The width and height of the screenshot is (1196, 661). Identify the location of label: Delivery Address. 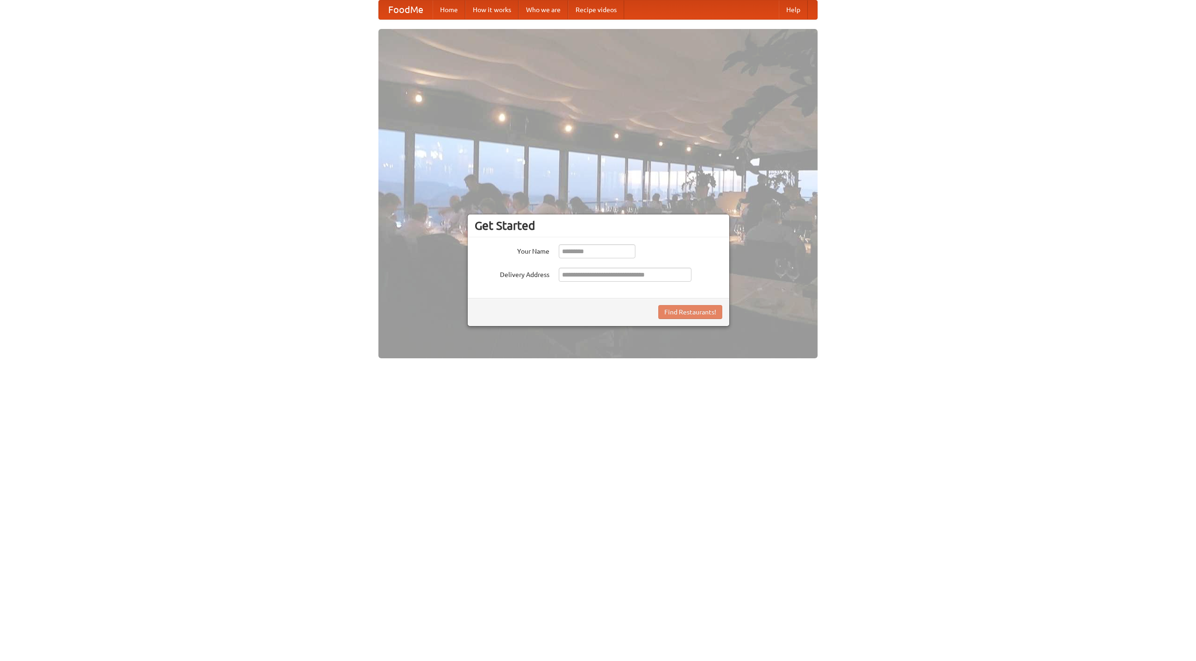
(512, 273).